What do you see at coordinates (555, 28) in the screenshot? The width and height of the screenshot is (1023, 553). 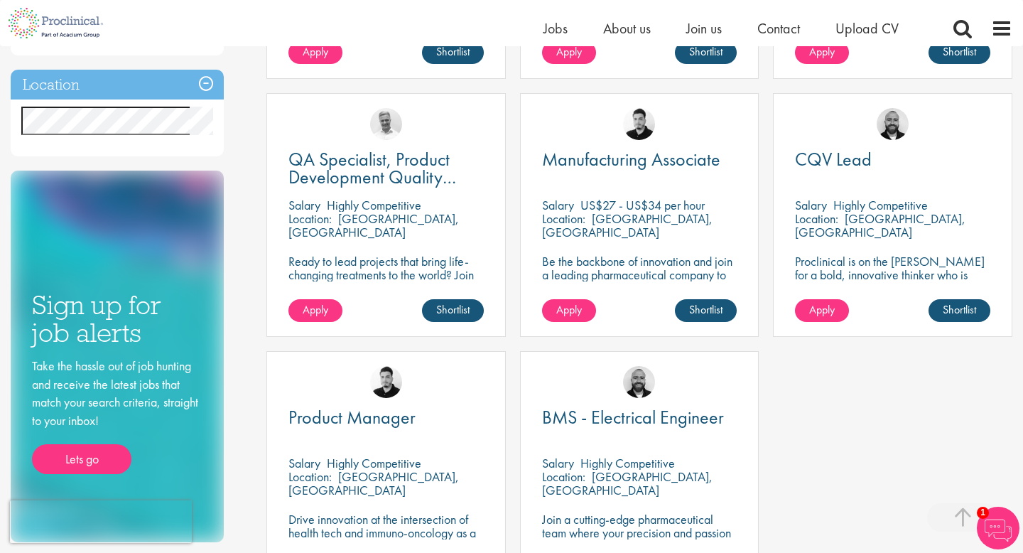 I see `a: Jobs` at bounding box center [555, 28].